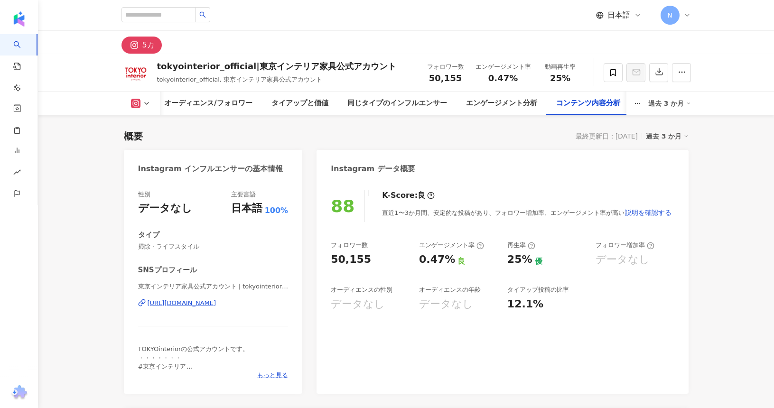 The height and width of the screenshot is (408, 774). What do you see at coordinates (149, 45) in the screenshot?
I see `div: 5万` at bounding box center [149, 45].